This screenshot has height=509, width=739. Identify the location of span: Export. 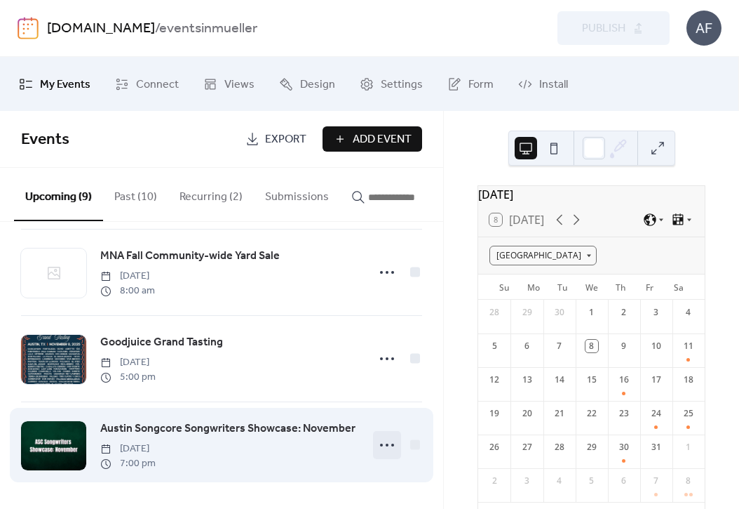
(286, 140).